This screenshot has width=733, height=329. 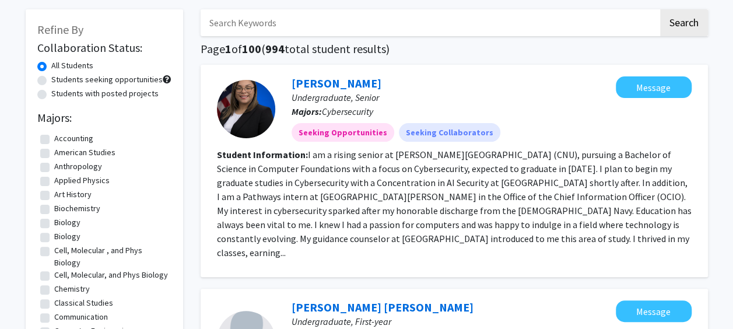 I want to click on span: Undergraduate, First-year, so click(x=341, y=321).